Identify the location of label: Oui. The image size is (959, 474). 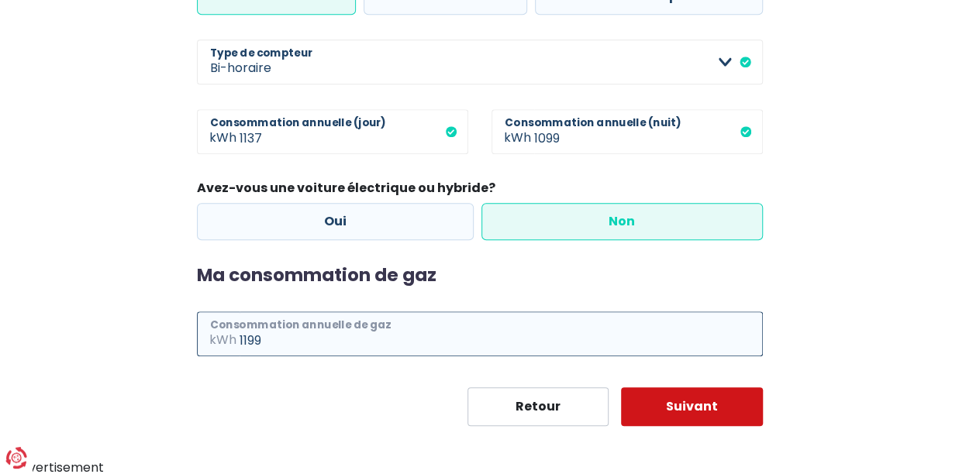
(336, 222).